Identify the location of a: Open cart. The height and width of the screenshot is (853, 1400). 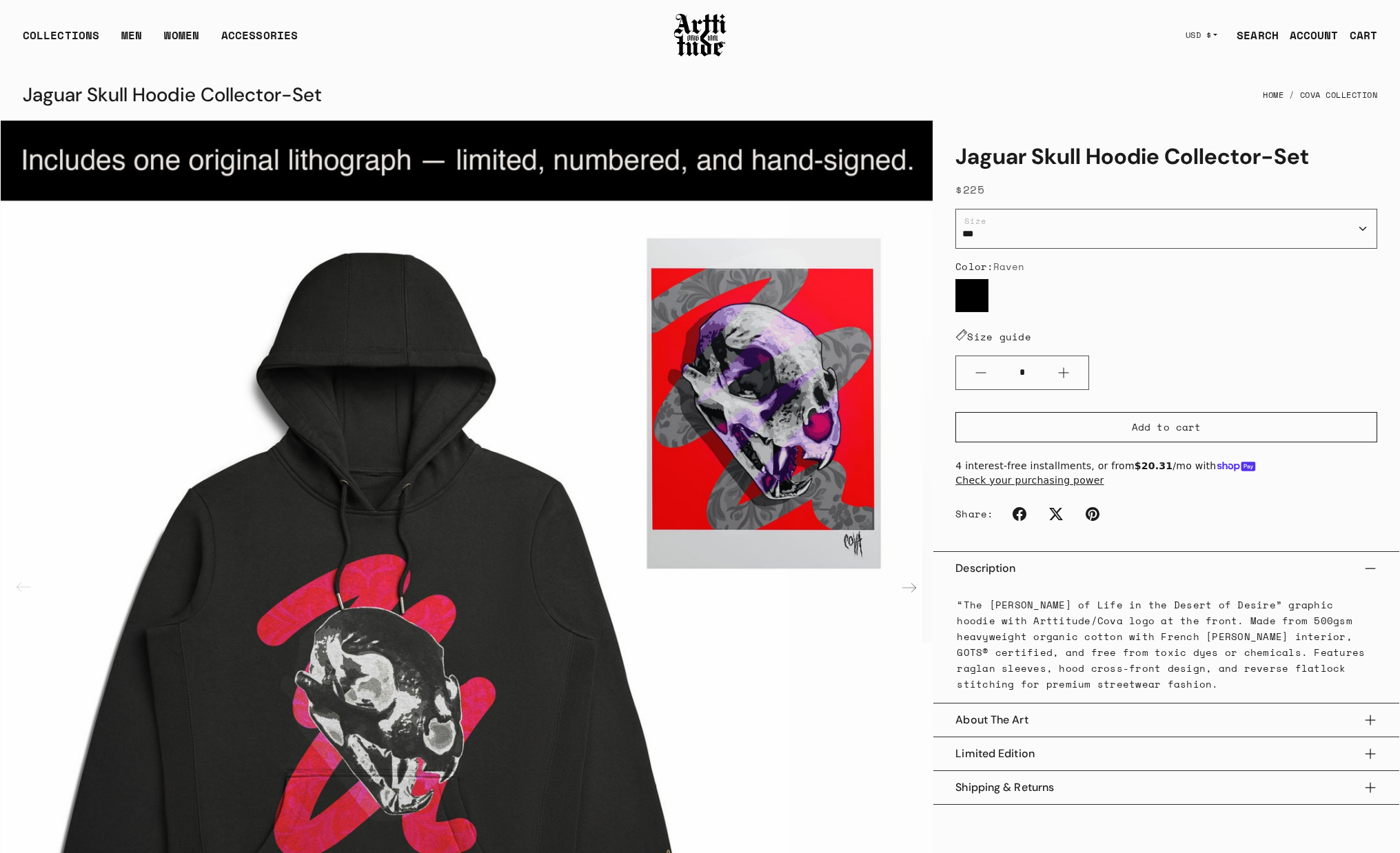
(1358, 36).